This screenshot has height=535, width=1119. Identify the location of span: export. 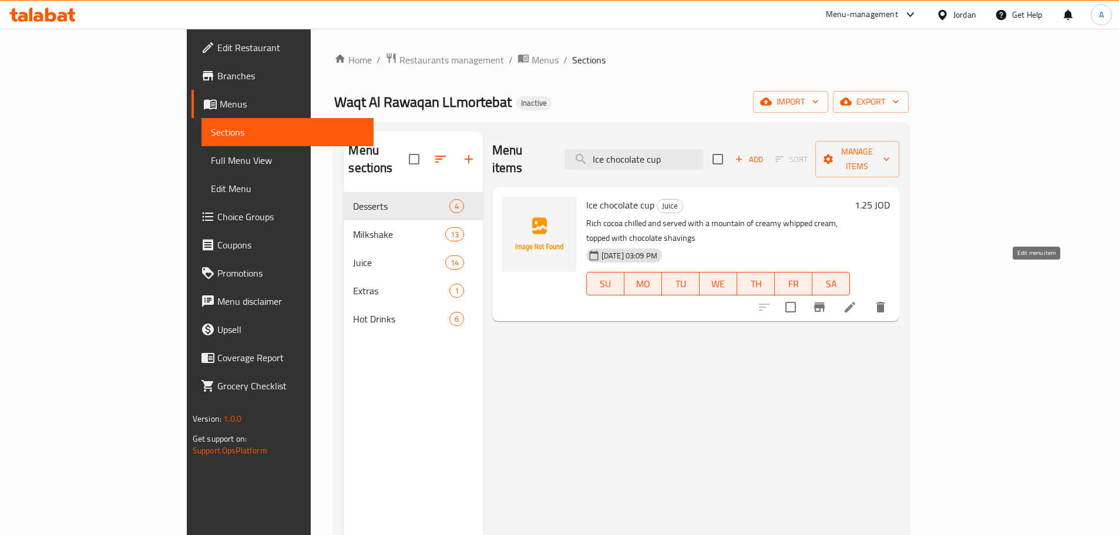
(871, 102).